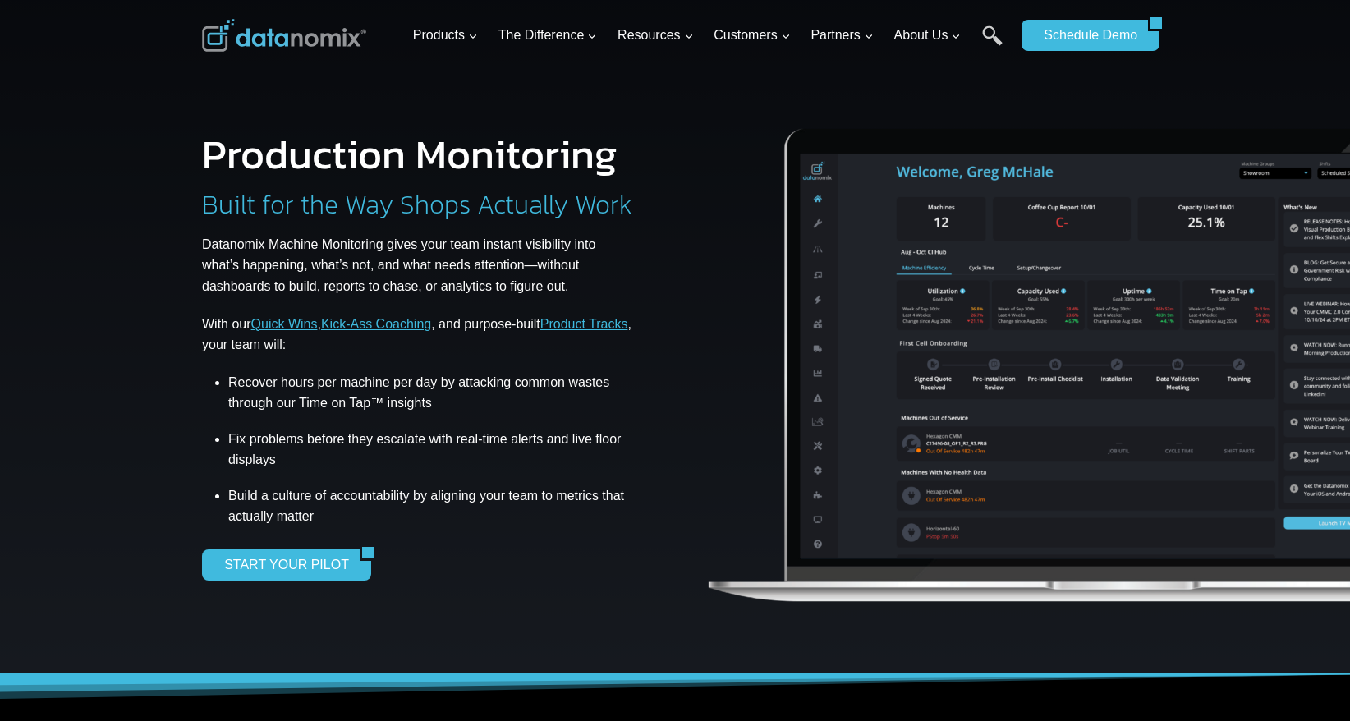 This screenshot has height=721, width=1350. Describe the element at coordinates (584, 324) in the screenshot. I see `a: Product Tracks` at that location.